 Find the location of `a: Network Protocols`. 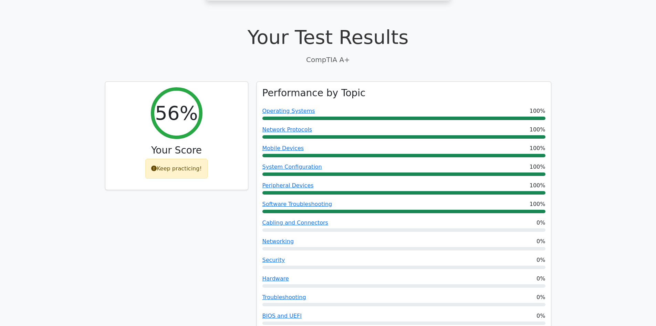

a: Network Protocols is located at coordinates (287, 129).